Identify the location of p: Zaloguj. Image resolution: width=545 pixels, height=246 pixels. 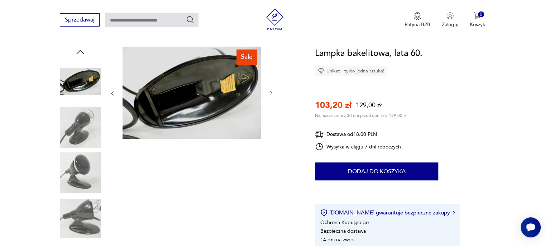
(450, 24).